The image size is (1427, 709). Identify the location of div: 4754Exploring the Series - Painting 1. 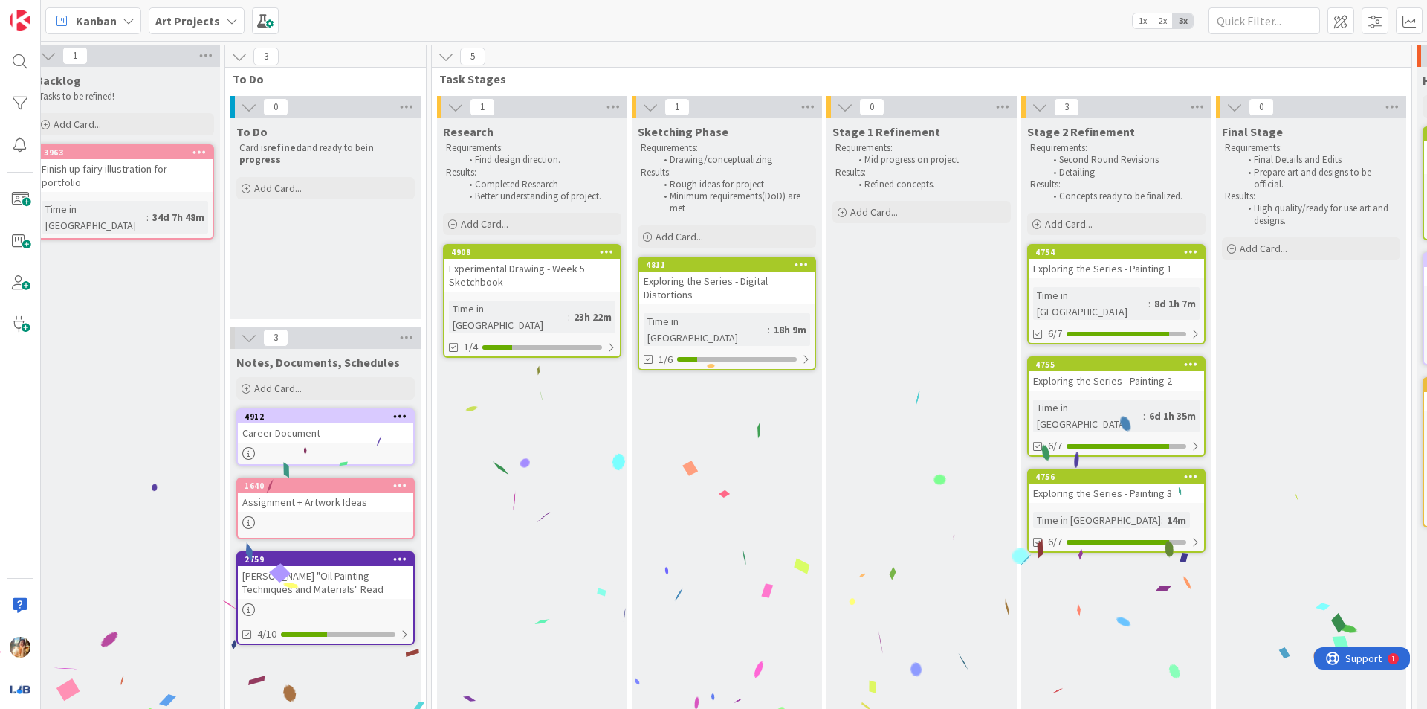
(1117, 262).